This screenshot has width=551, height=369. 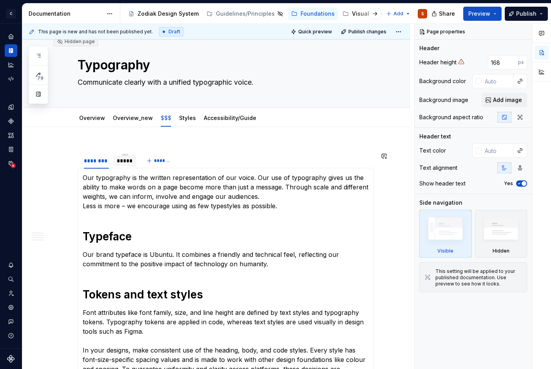 What do you see at coordinates (11, 163) in the screenshot?
I see `a: Data sources` at bounding box center [11, 163].